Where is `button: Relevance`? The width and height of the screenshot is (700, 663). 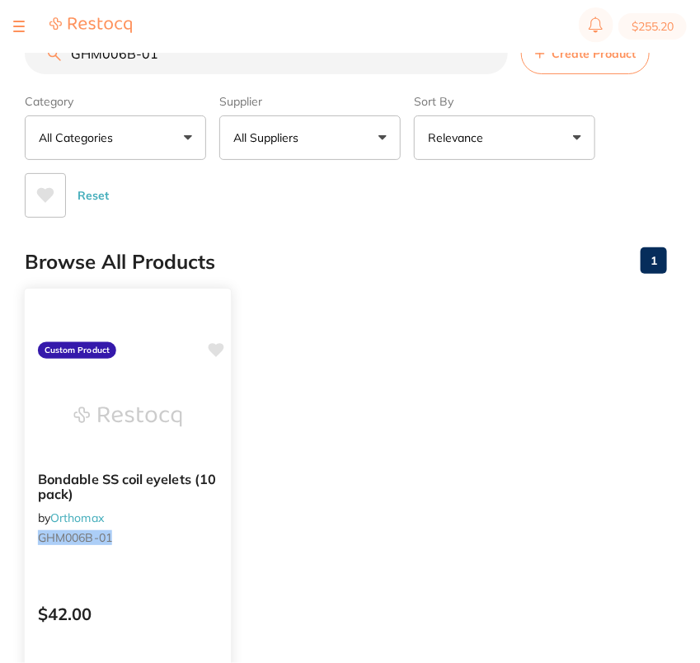
button: Relevance is located at coordinates (504, 138).